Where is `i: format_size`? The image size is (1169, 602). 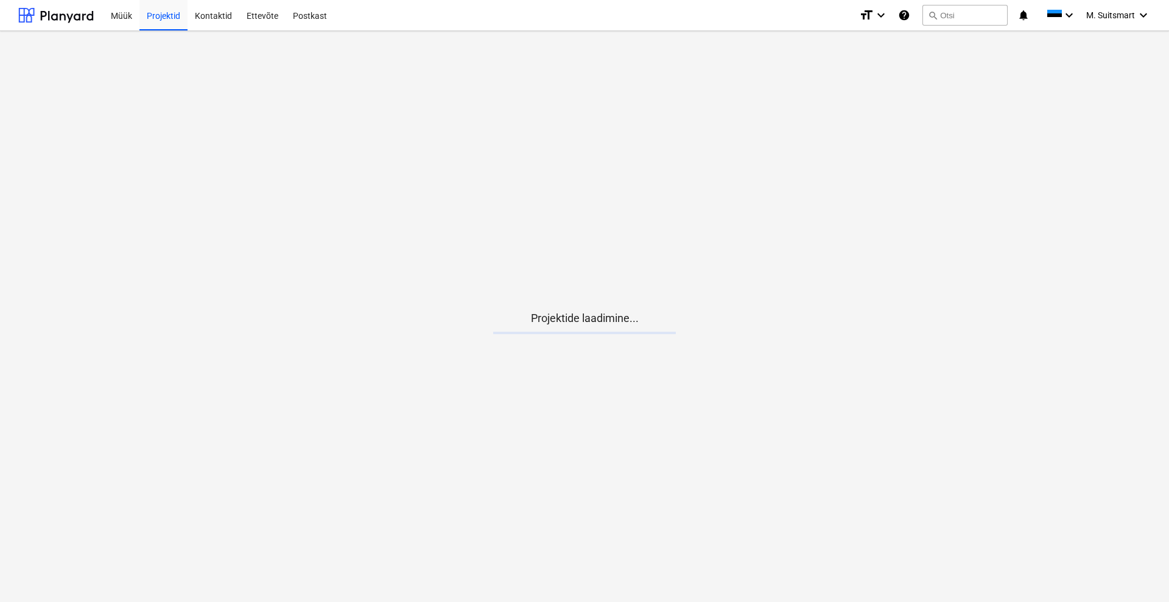 i: format_size is located at coordinates (866, 15).